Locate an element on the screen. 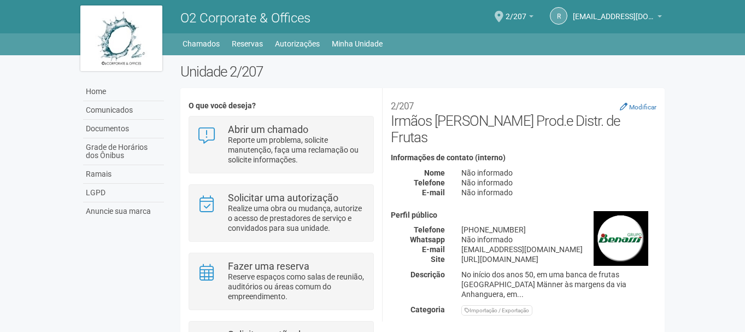  a: Solicitar uma autorização Realize uma obra ou mudança, autorize o acesso de prestadores de serviç... is located at coordinates (281, 213).